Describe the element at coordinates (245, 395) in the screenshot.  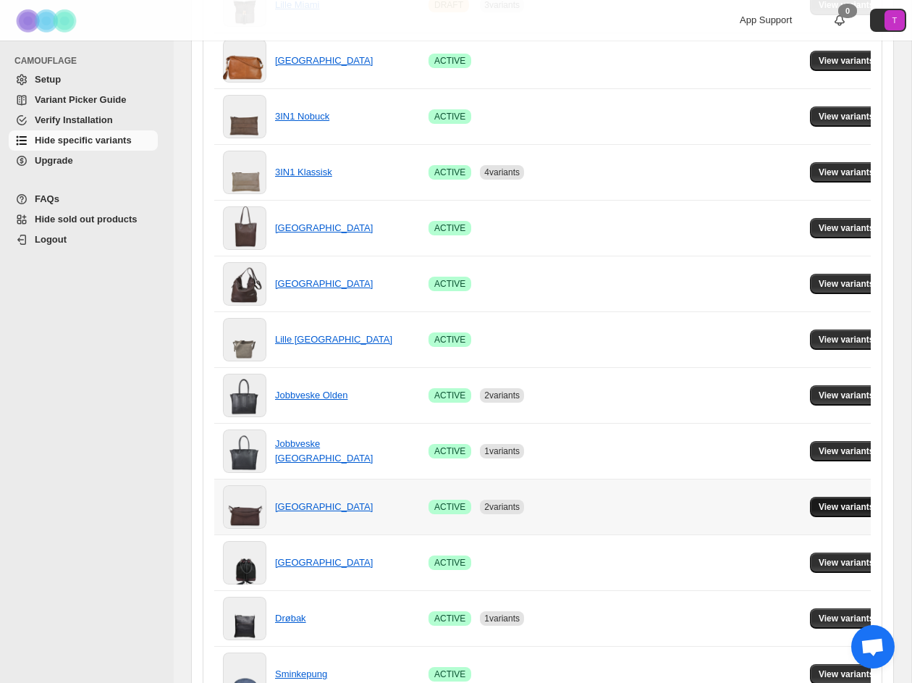
I see `img: Jobbveske Olden` at that location.